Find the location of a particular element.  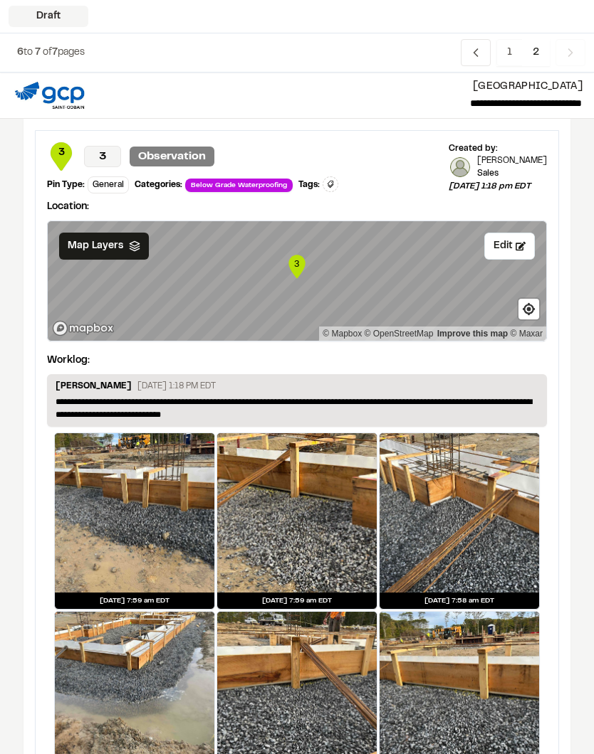

p: Location: is located at coordinates (297, 207).